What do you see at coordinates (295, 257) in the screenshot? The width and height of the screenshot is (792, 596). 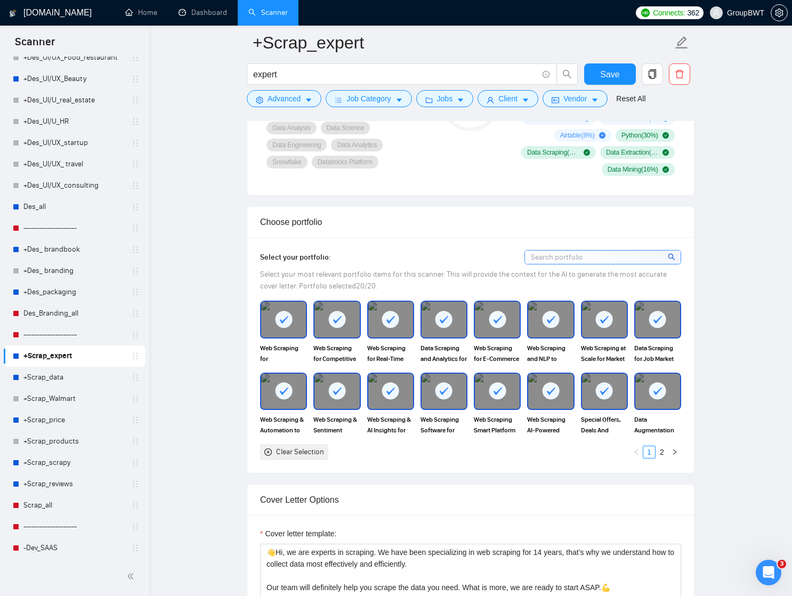 I see `span: Select your portfolio:` at bounding box center [295, 257].